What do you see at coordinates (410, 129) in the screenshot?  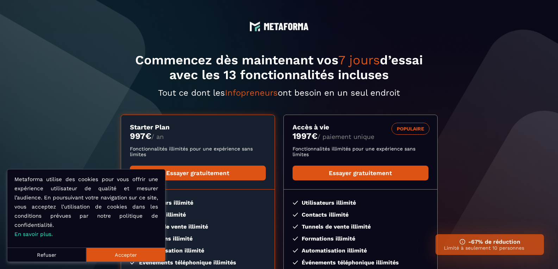 I see `div: POPULAIRE` at bounding box center [410, 129].